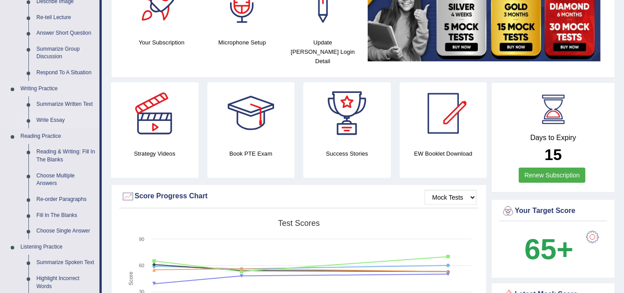 This screenshot has height=293, width=624. I want to click on b: 15, so click(553, 154).